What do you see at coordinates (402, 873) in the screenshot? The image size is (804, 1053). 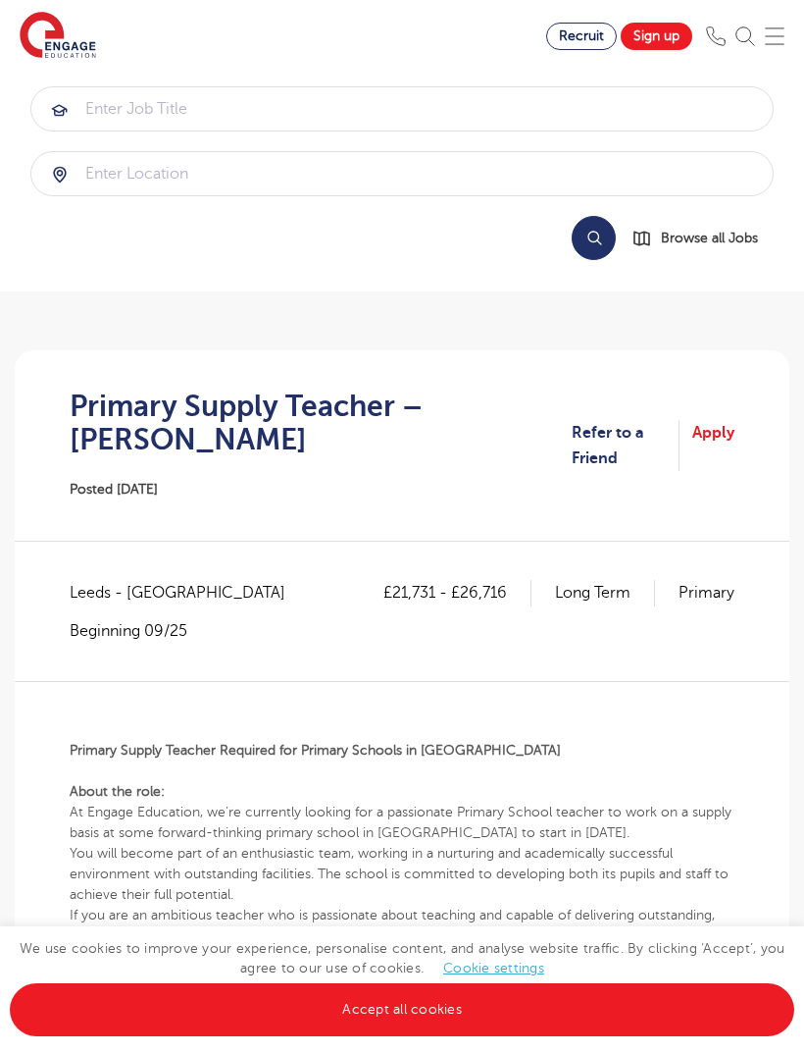 I see `p: You will become part of an enthusiastic team, working in a nurturing and academically successful ...` at bounding box center [402, 873].